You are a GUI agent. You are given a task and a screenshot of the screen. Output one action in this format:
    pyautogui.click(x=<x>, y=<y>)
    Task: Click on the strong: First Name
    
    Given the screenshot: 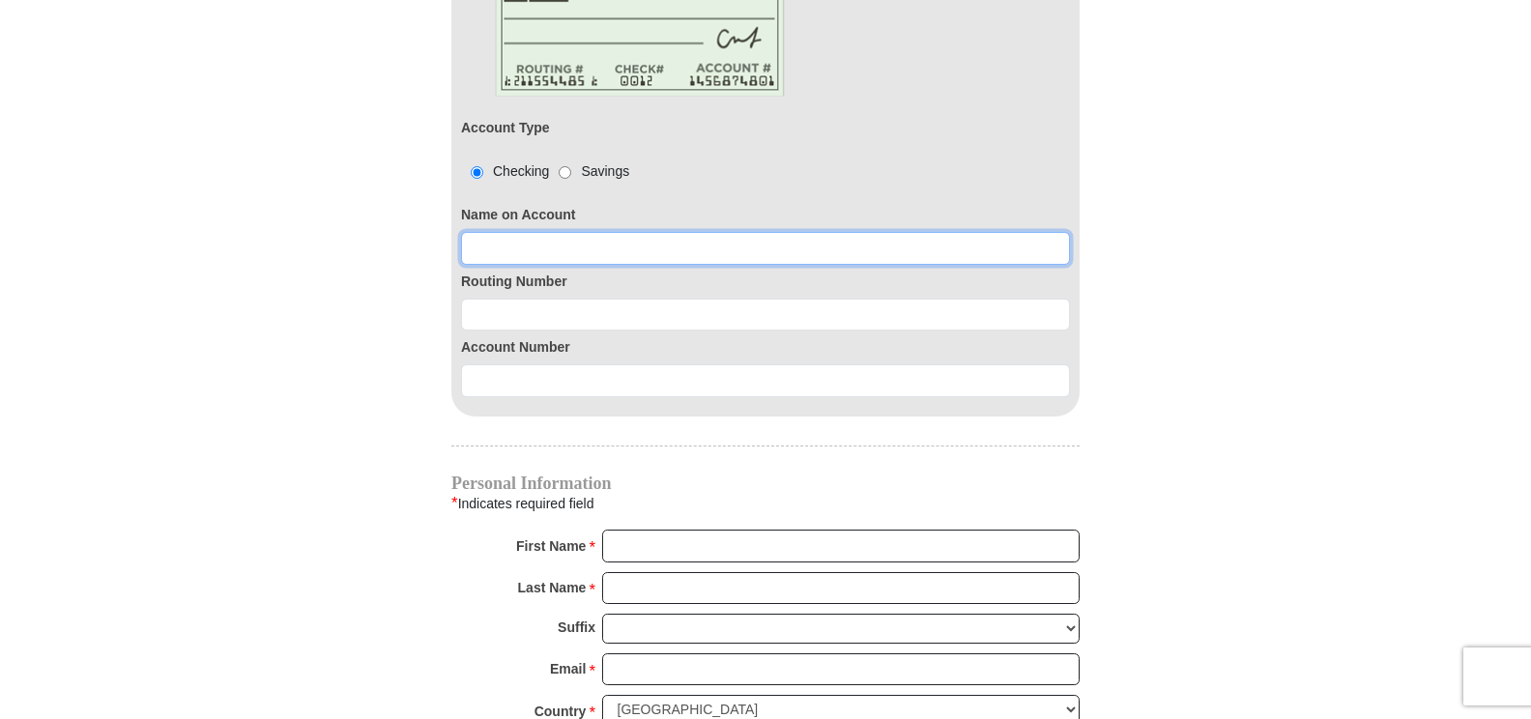 What is the action you would take?
    pyautogui.click(x=551, y=546)
    